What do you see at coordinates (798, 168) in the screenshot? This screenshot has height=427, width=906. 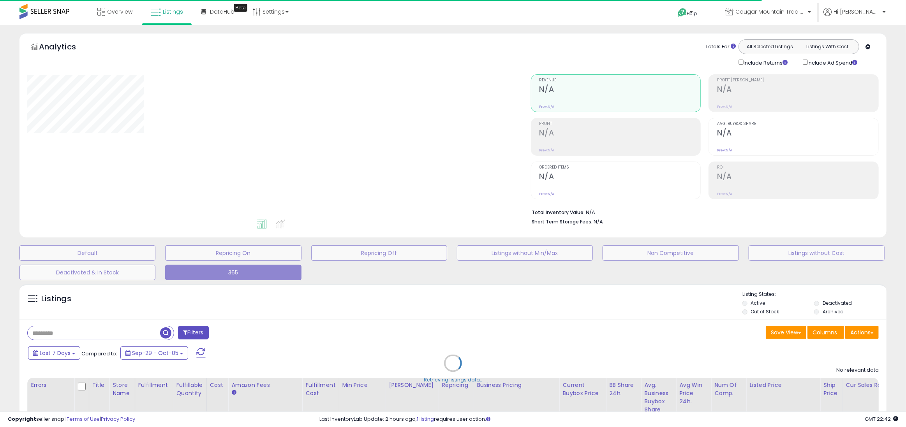 I see `span: ROI` at bounding box center [798, 168].